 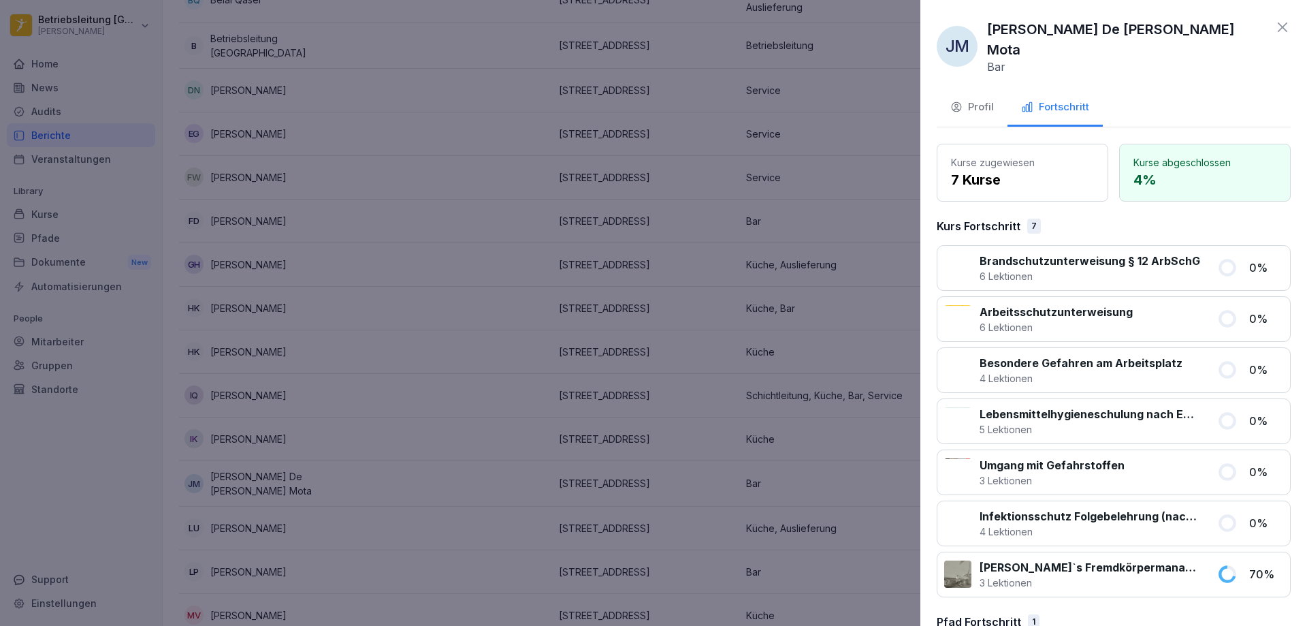 What do you see at coordinates (1055, 108) in the screenshot?
I see `button: Fortschritt` at bounding box center [1055, 108].